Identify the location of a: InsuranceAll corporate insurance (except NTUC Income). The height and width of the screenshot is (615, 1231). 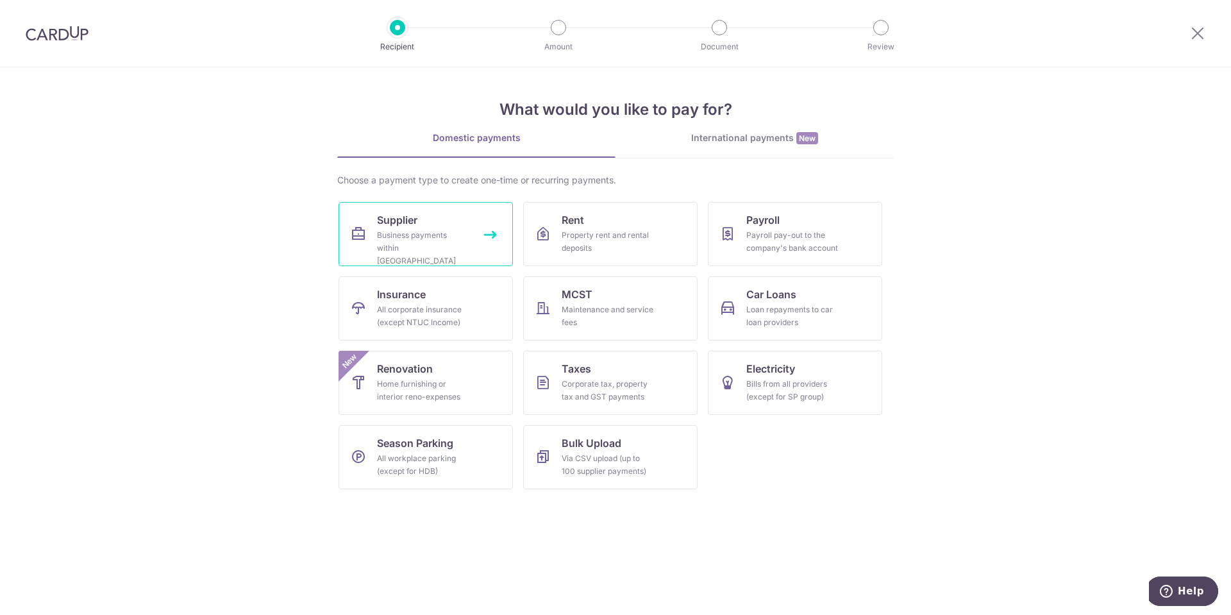
(426, 309).